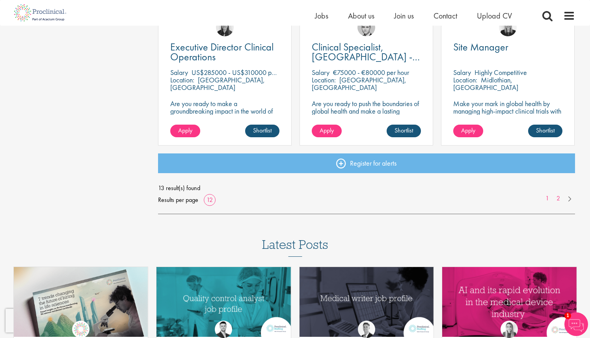 The width and height of the screenshot is (590, 338). What do you see at coordinates (81, 329) in the screenshot?
I see `img: Proclinical Group` at bounding box center [81, 329].